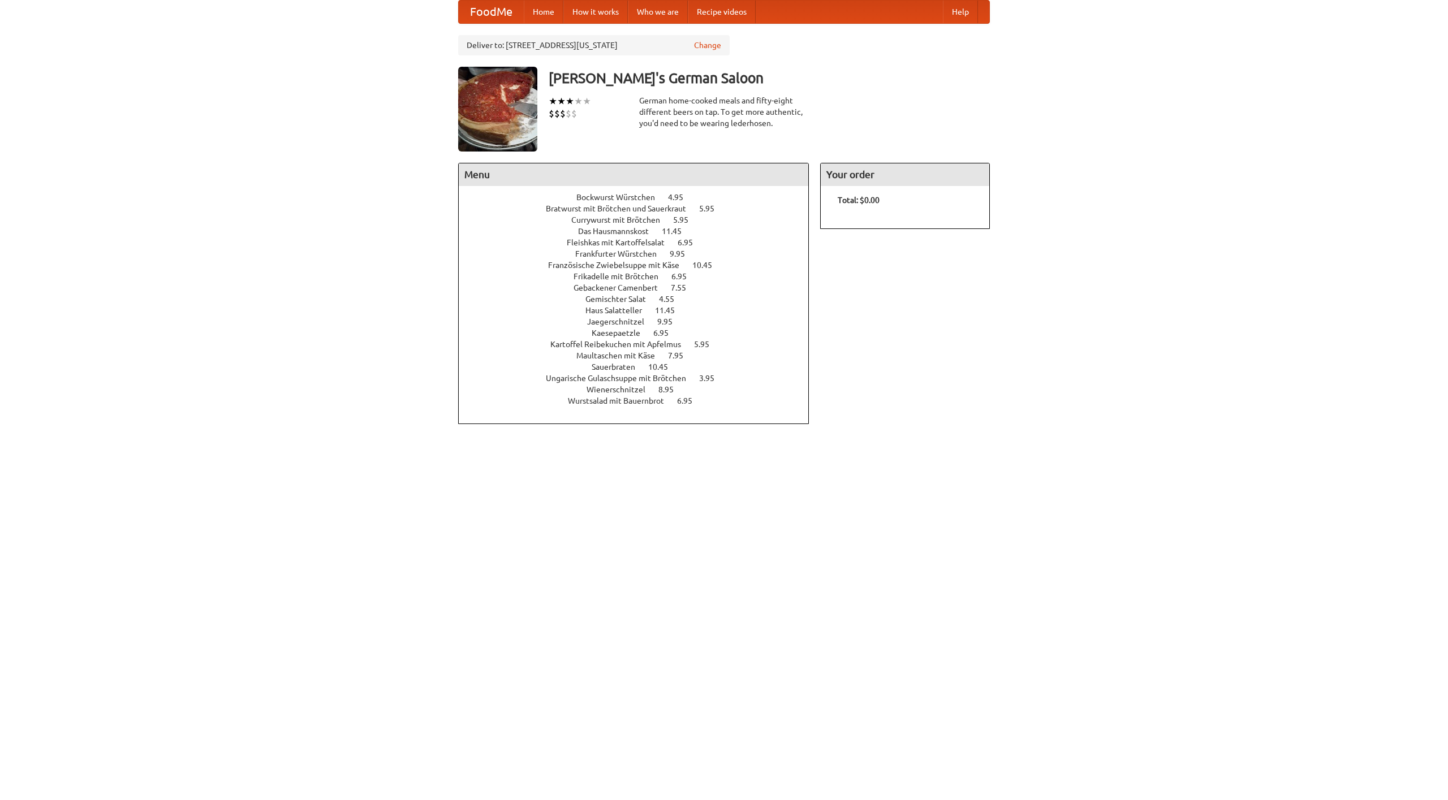  Describe the element at coordinates (672, 299) in the screenshot. I see `span: 4.55` at that location.